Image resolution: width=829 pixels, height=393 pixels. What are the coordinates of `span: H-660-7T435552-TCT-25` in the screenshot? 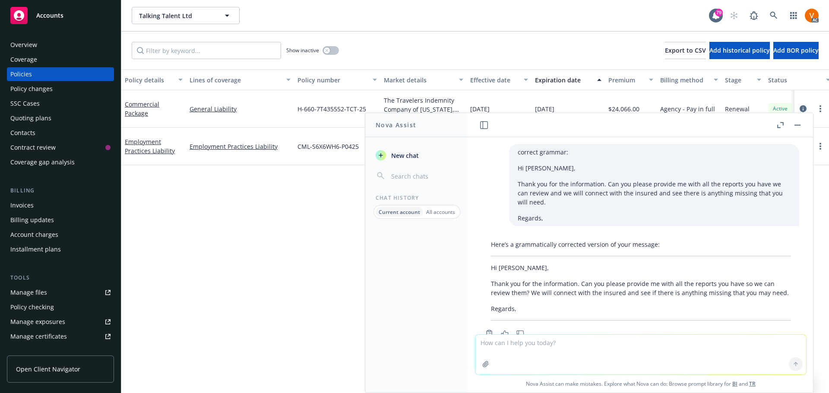 It's located at (332, 109).